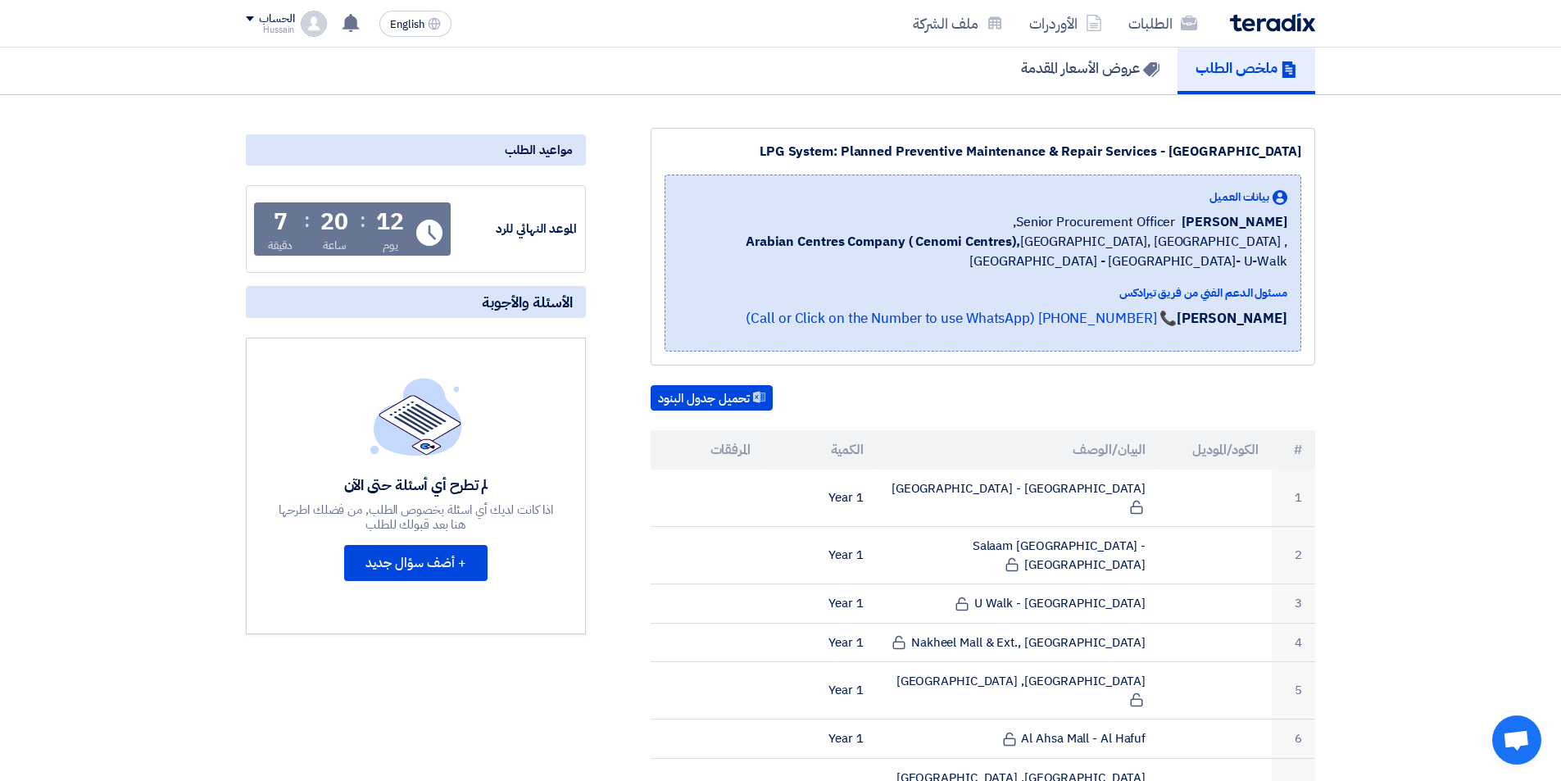 This screenshot has width=1561, height=781. I want to click on div: 20, so click(334, 222).